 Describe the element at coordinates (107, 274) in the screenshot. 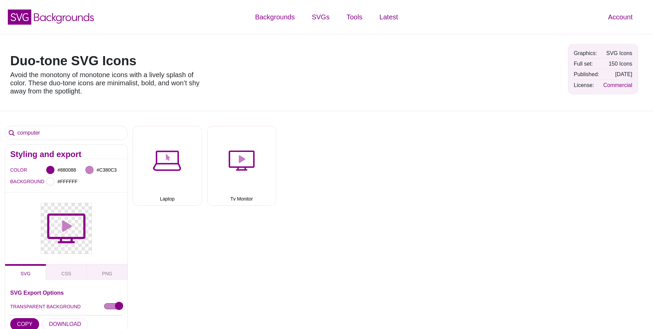

I see `span: PNG` at that location.